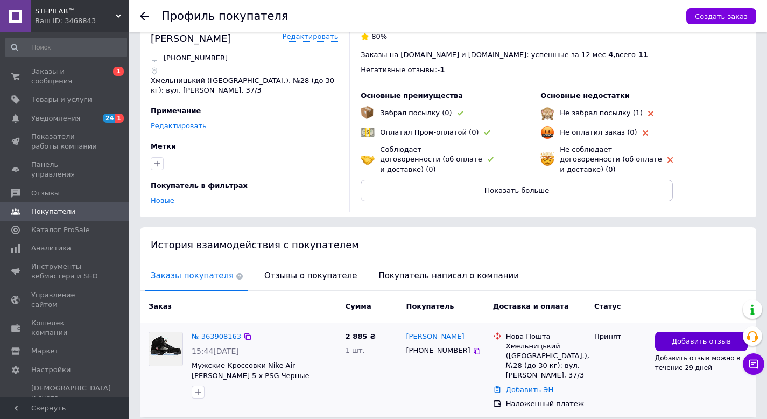 The image size is (767, 419). Describe the element at coordinates (721, 16) in the screenshot. I see `button: Создать заказ` at that location.